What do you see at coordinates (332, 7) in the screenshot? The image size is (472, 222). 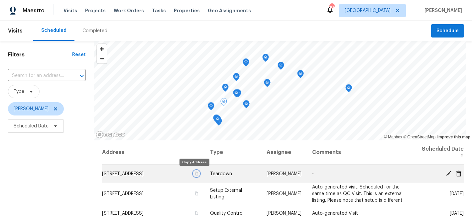 I see `div: 104` at bounding box center [332, 7].